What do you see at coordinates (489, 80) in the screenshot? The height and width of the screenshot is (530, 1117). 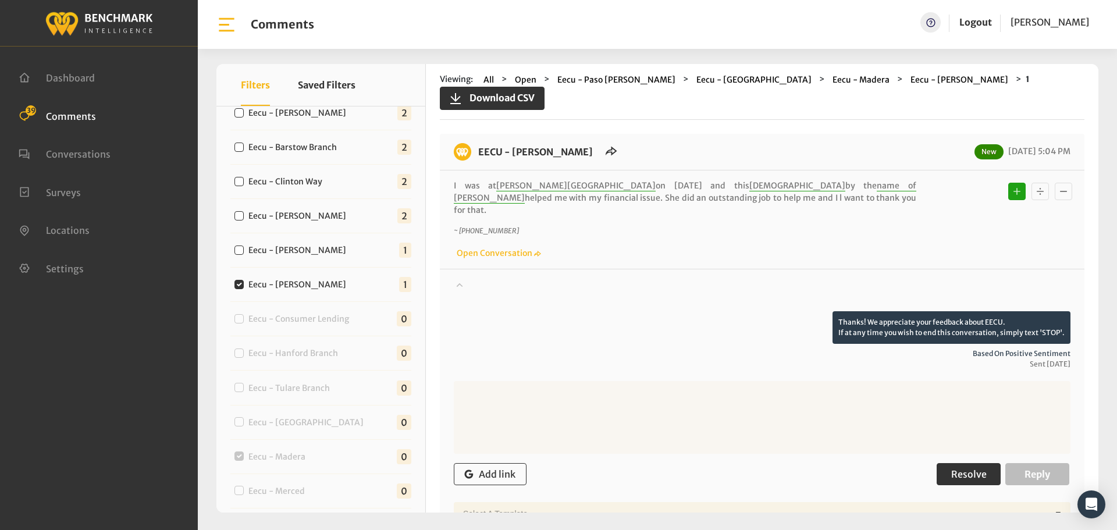 I see `button: All` at bounding box center [489, 80].